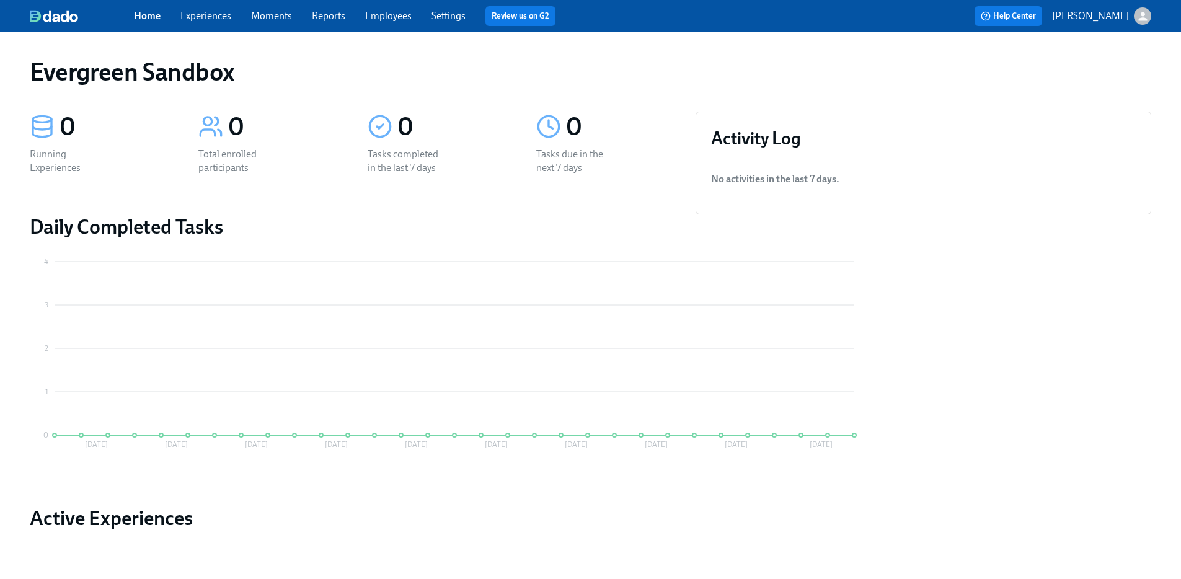 The height and width of the screenshot is (579, 1181). Describe the element at coordinates (46, 435) in the screenshot. I see `tspan: 0` at that location.